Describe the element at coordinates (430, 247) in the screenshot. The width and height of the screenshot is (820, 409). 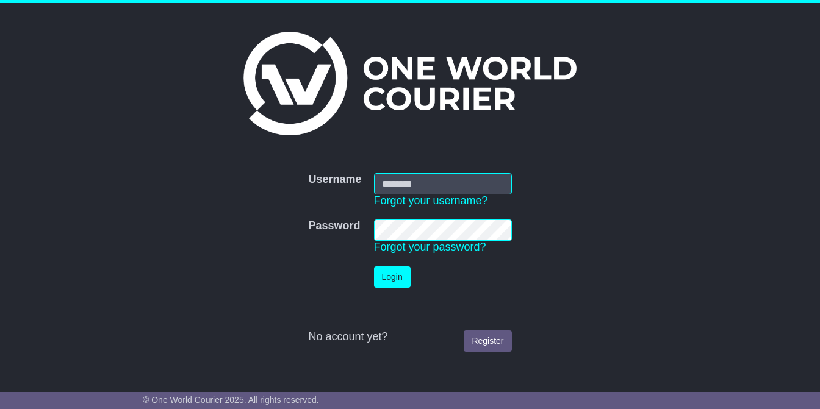
I see `a: Forgot your password?` at that location.